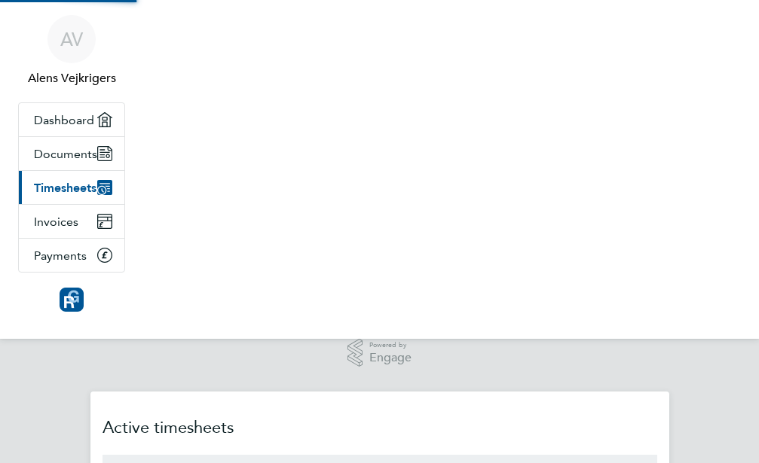 This screenshot has width=759, height=463. What do you see at coordinates (72, 78) in the screenshot?
I see `span: Alens Vejkrigers` at bounding box center [72, 78].